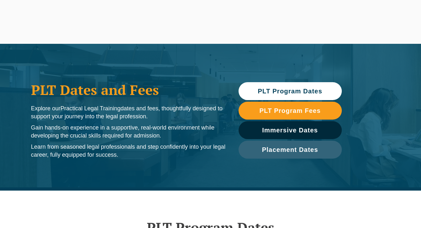 This screenshot has width=421, height=228. What do you see at coordinates (128, 90) in the screenshot?
I see `h1: PLT Dates and Fees` at bounding box center [128, 90].